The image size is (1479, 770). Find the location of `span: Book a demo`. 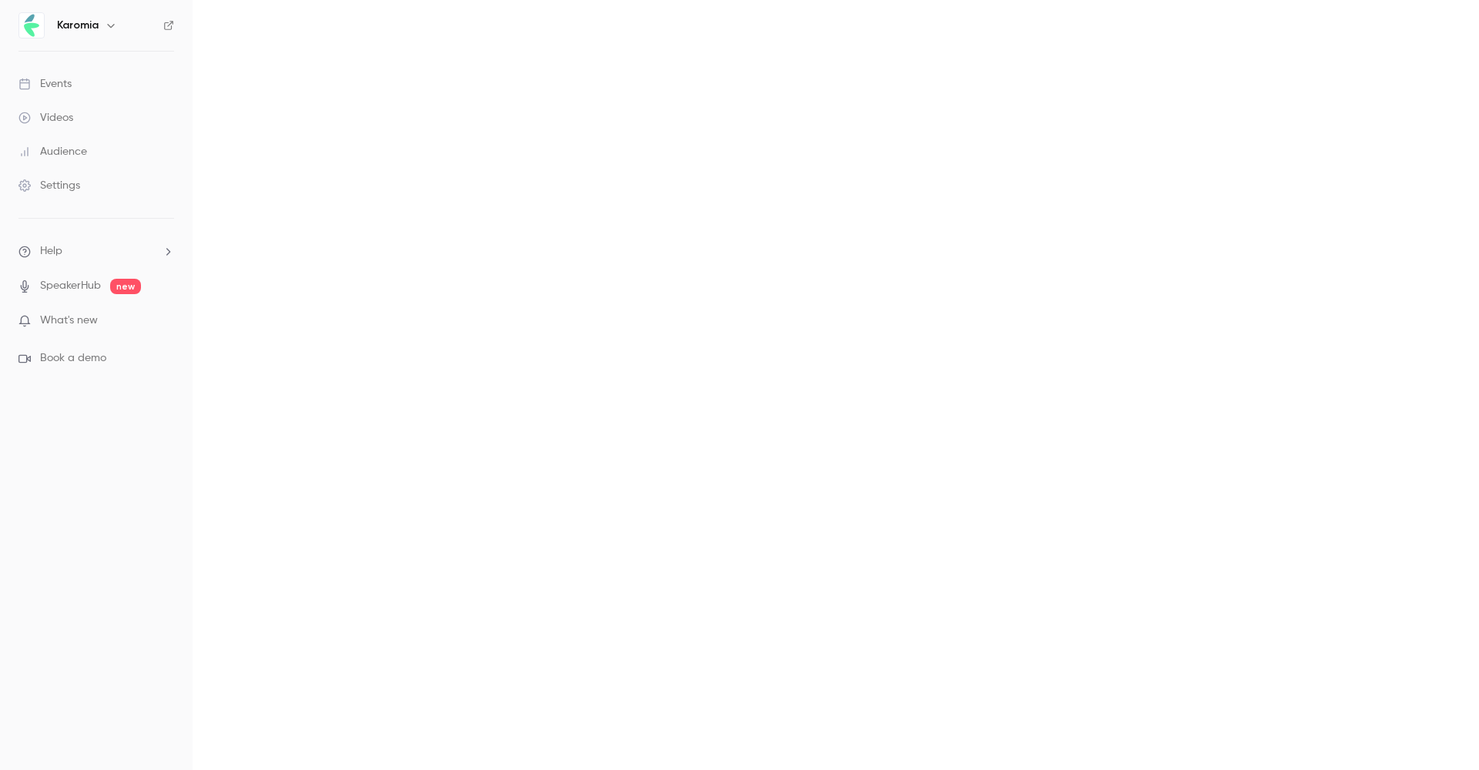

span: Book a demo is located at coordinates (73, 358).